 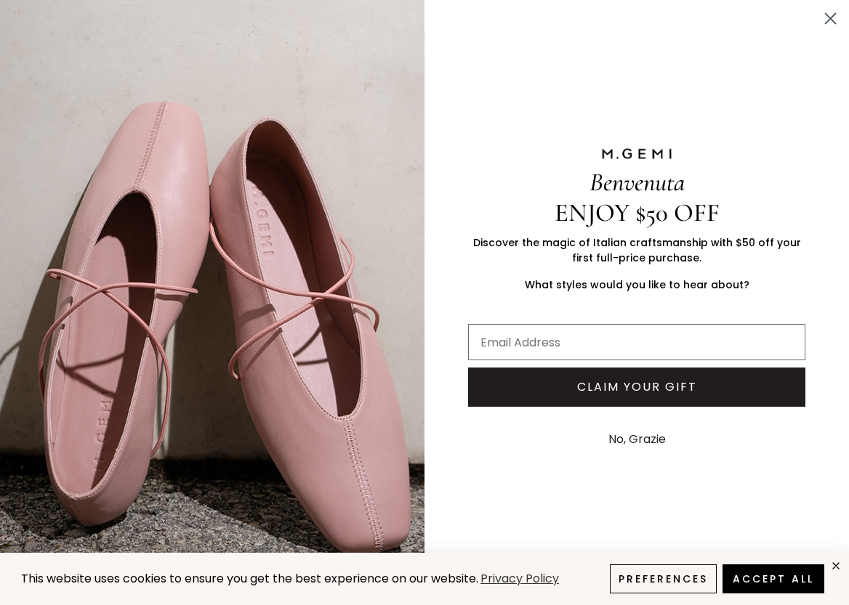 What do you see at coordinates (830, 18) in the screenshot?
I see `button: Close dialog` at bounding box center [830, 18].